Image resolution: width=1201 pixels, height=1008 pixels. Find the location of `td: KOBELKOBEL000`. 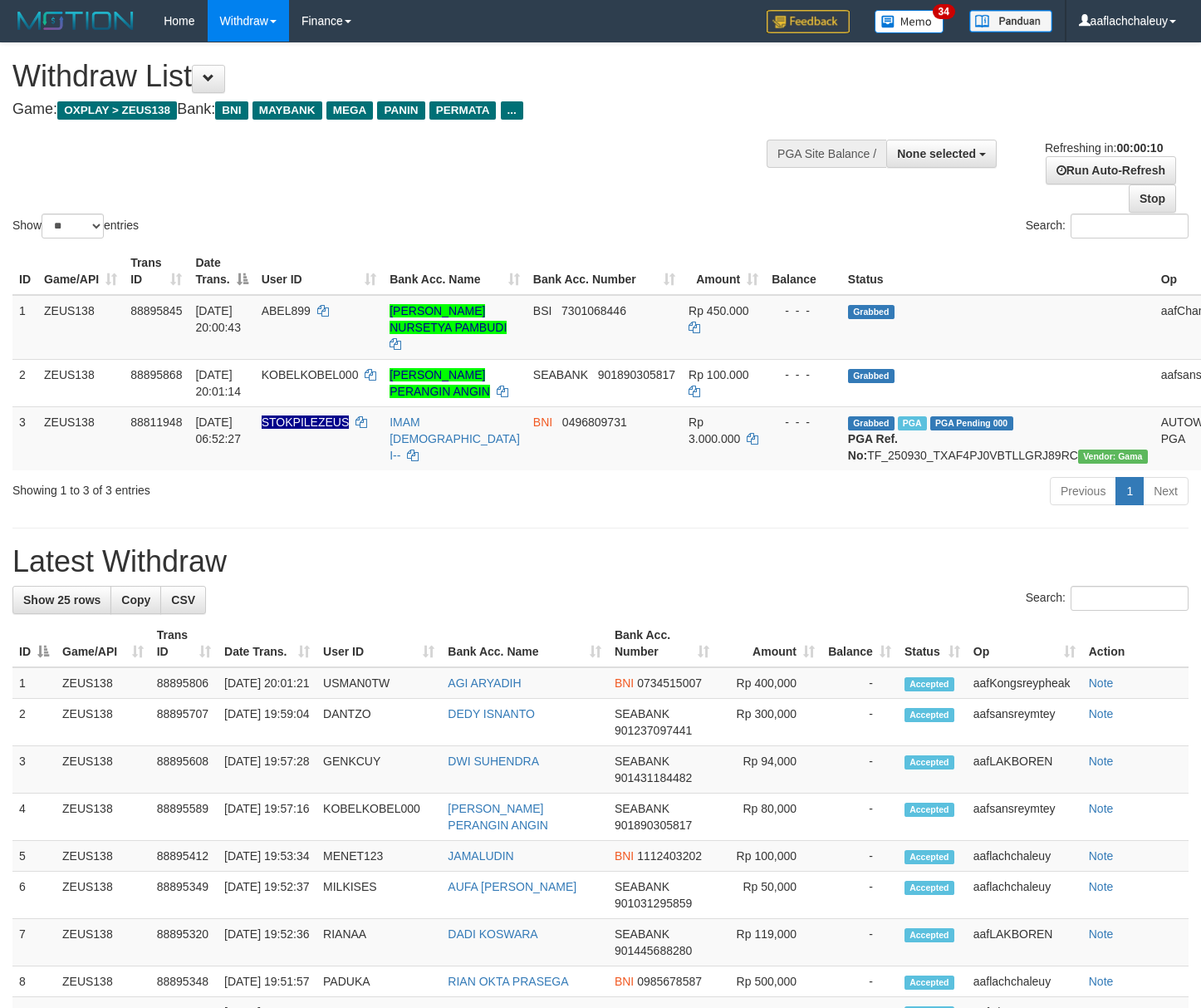

td: KOBELKOBEL000 is located at coordinates (379, 816).